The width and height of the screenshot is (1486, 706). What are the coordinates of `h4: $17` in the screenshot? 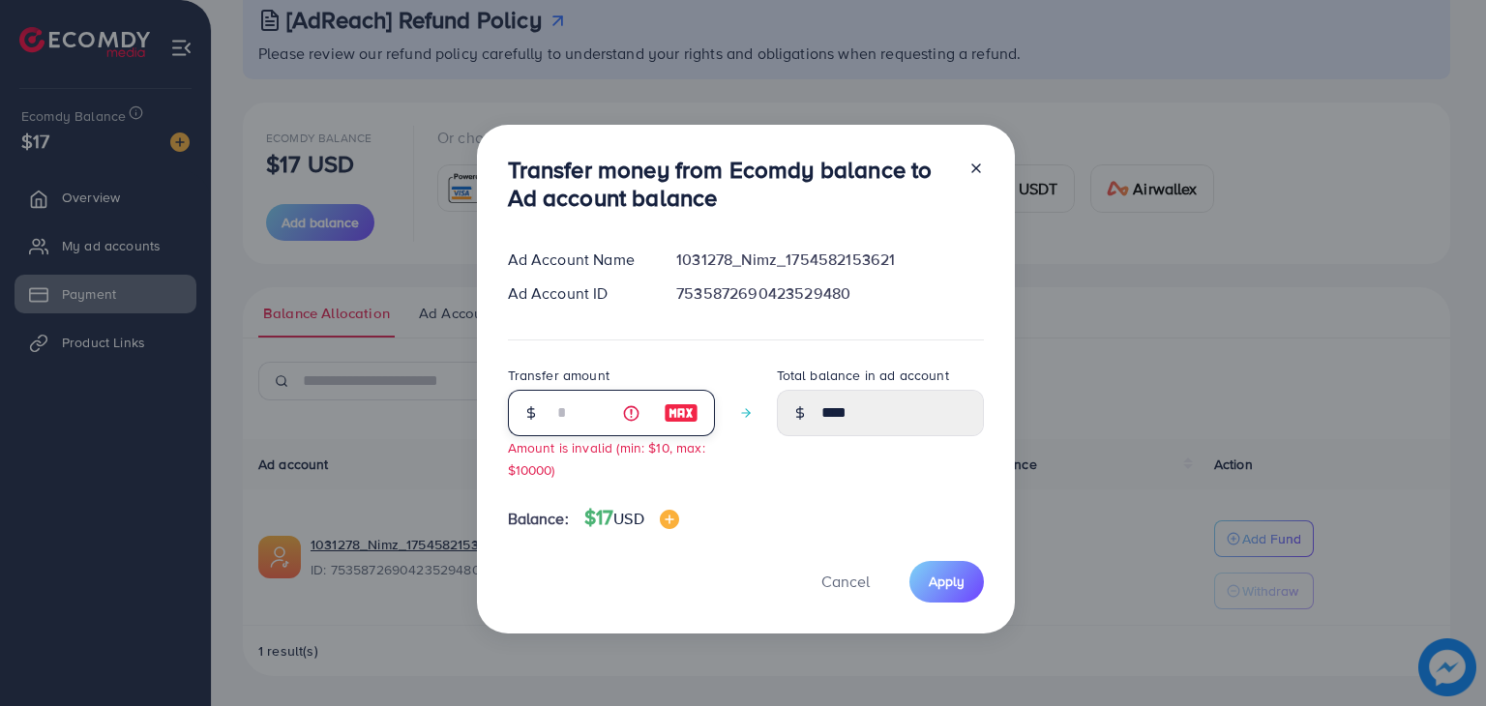 It's located at (632, 518).